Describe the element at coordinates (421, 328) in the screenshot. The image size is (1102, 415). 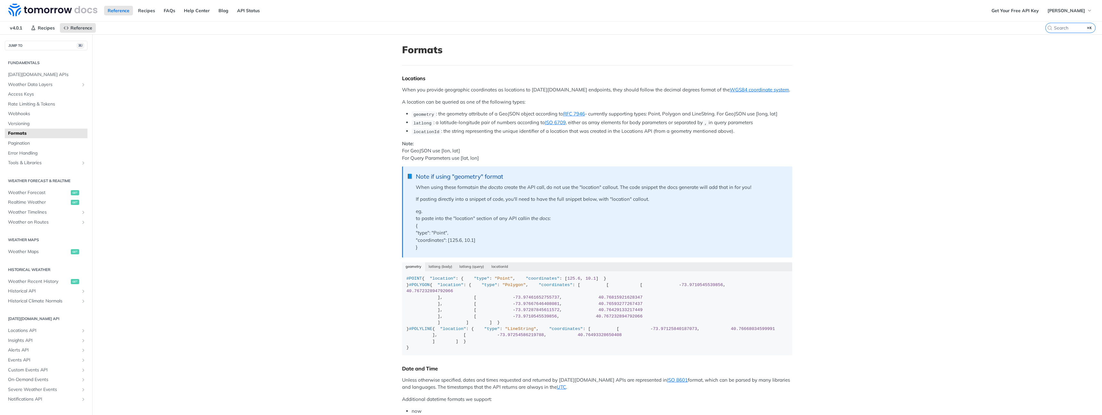
I see `span: #POLYLINE` at that location.